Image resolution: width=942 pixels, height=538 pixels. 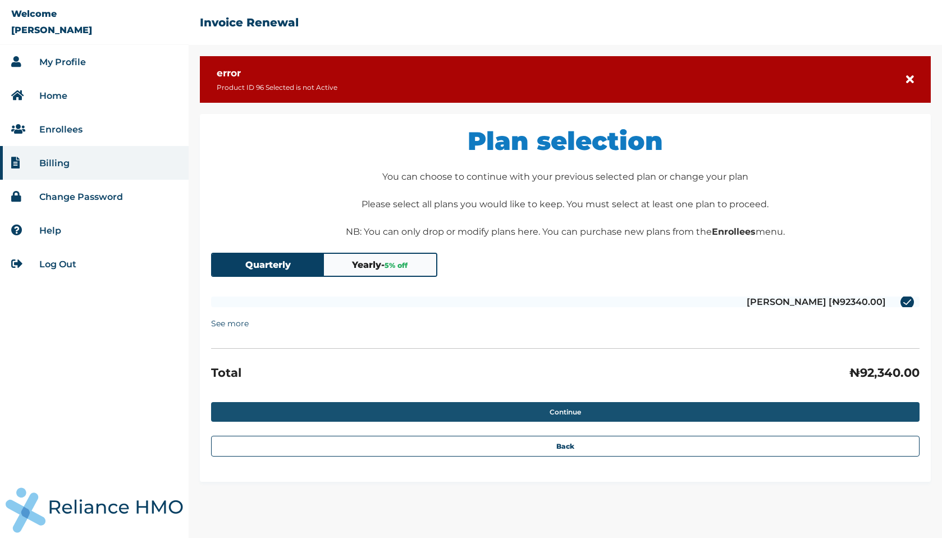 What do you see at coordinates (58, 264) in the screenshot?
I see `a: Log Out` at bounding box center [58, 264].